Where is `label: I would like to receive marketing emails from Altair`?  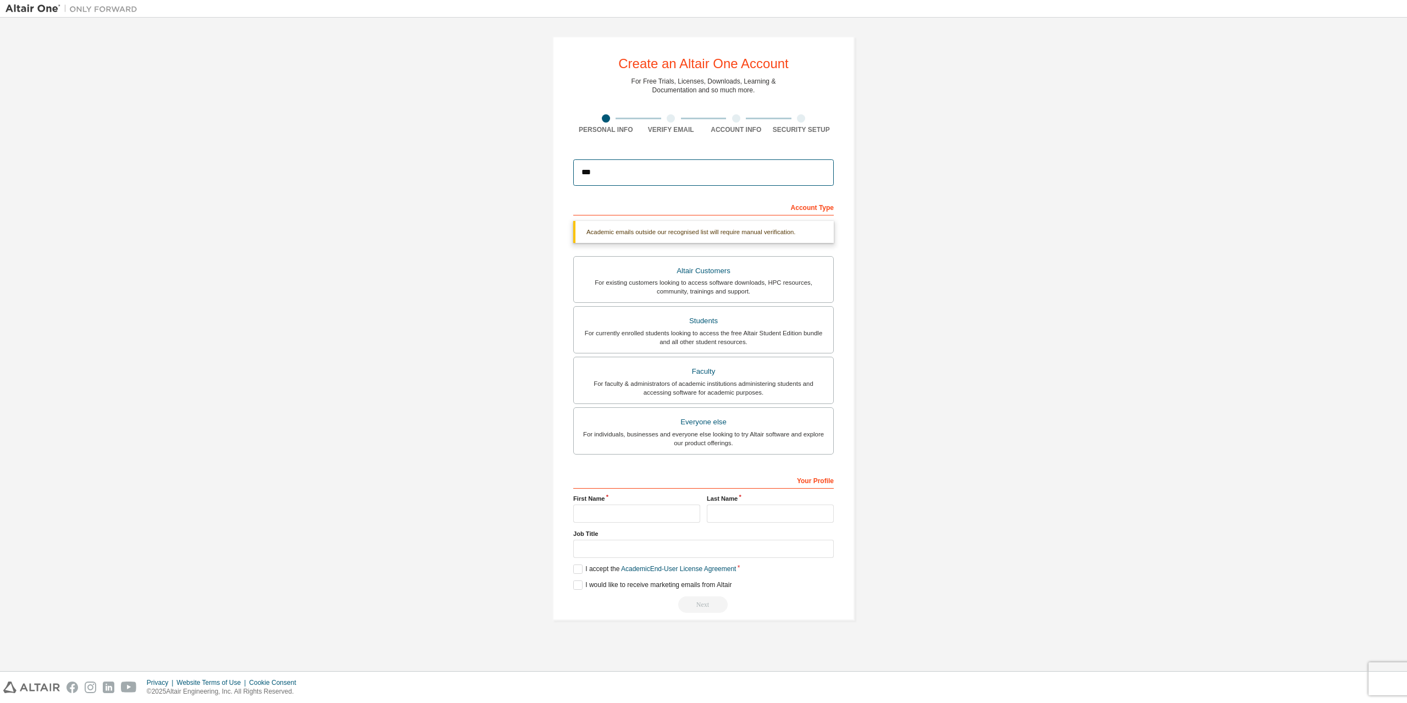
label: I would like to receive marketing emails from Altair is located at coordinates (652, 585).